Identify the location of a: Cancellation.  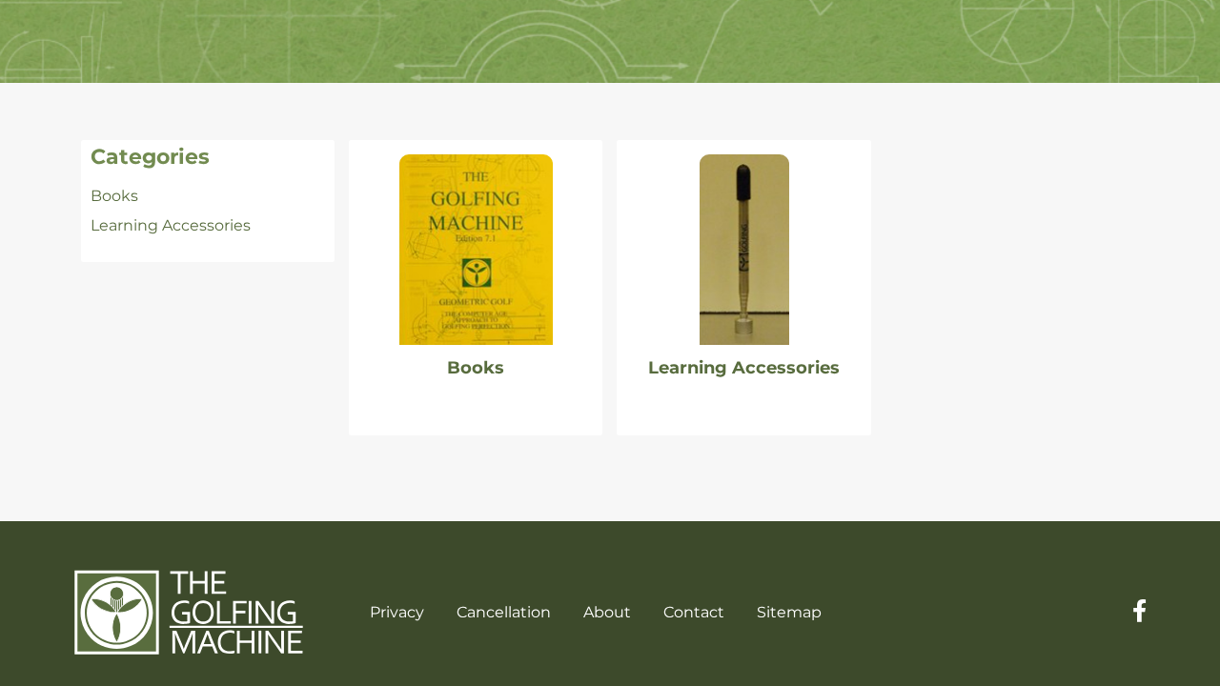
(503, 612).